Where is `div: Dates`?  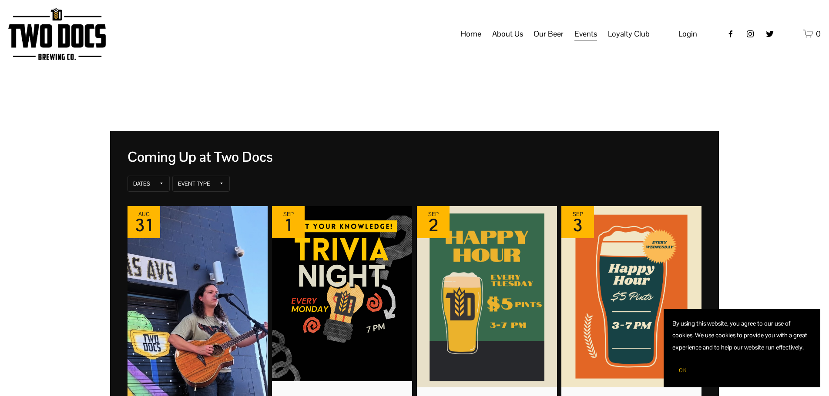 div: Dates is located at coordinates (141, 184).